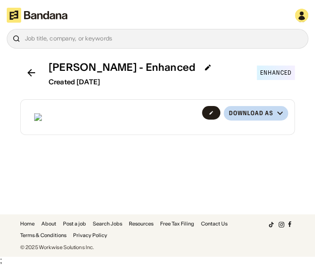 The image size is (315, 265). I want to click on img: Bandana logotype, so click(37, 15).